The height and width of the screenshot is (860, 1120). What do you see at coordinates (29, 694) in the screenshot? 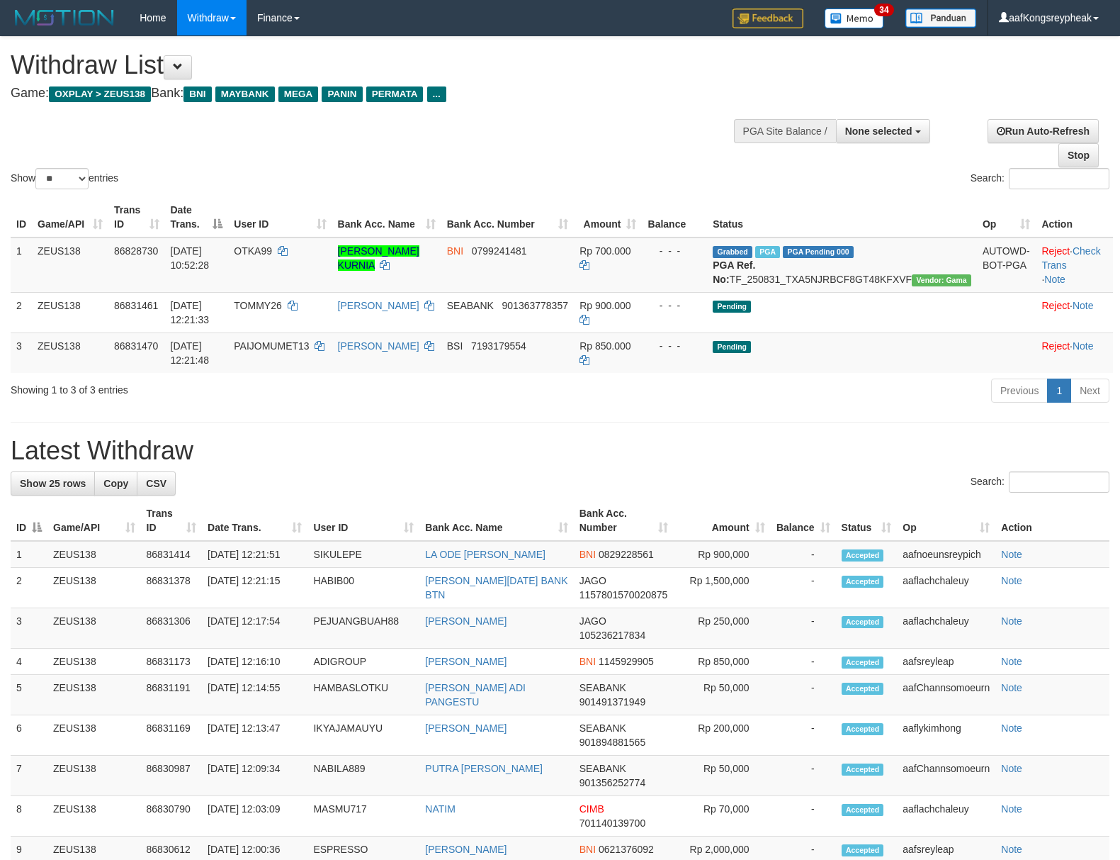
I see `td: 5` at bounding box center [29, 694].